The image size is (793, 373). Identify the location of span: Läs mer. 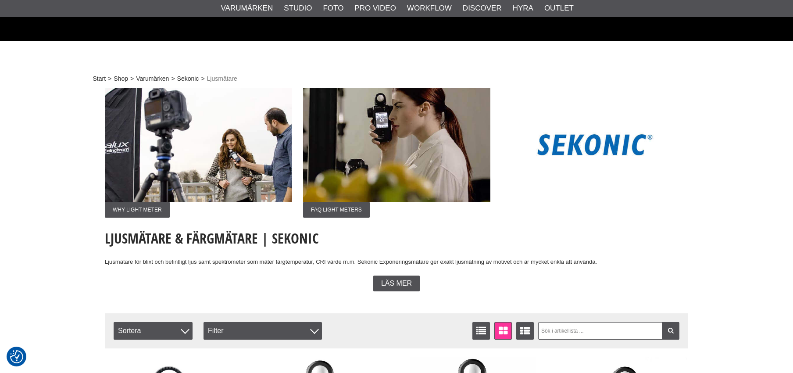
(396, 283).